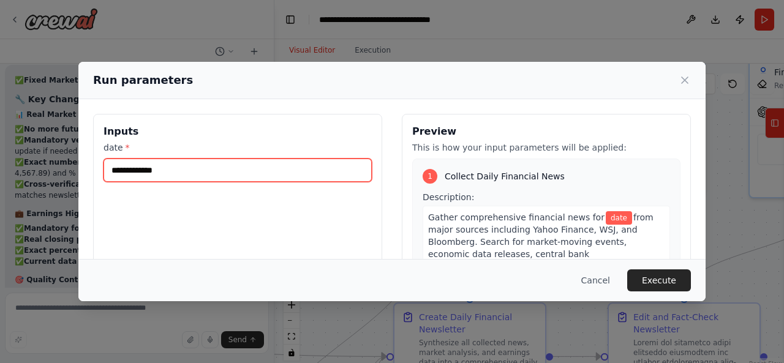 This screenshot has height=363, width=784. What do you see at coordinates (238, 132) in the screenshot?
I see `h3: Inputs` at bounding box center [238, 132].